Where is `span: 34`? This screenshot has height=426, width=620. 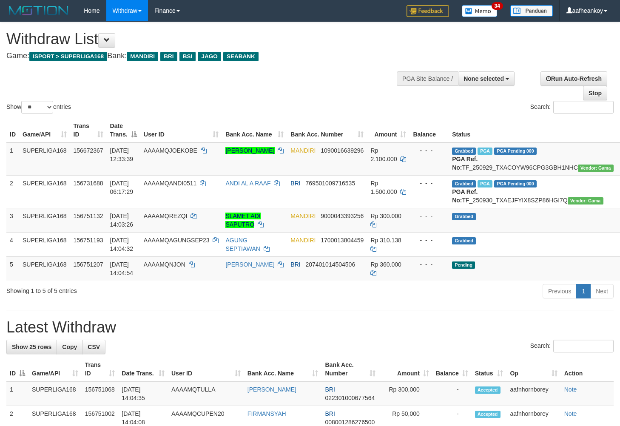 span: 34 is located at coordinates (497, 6).